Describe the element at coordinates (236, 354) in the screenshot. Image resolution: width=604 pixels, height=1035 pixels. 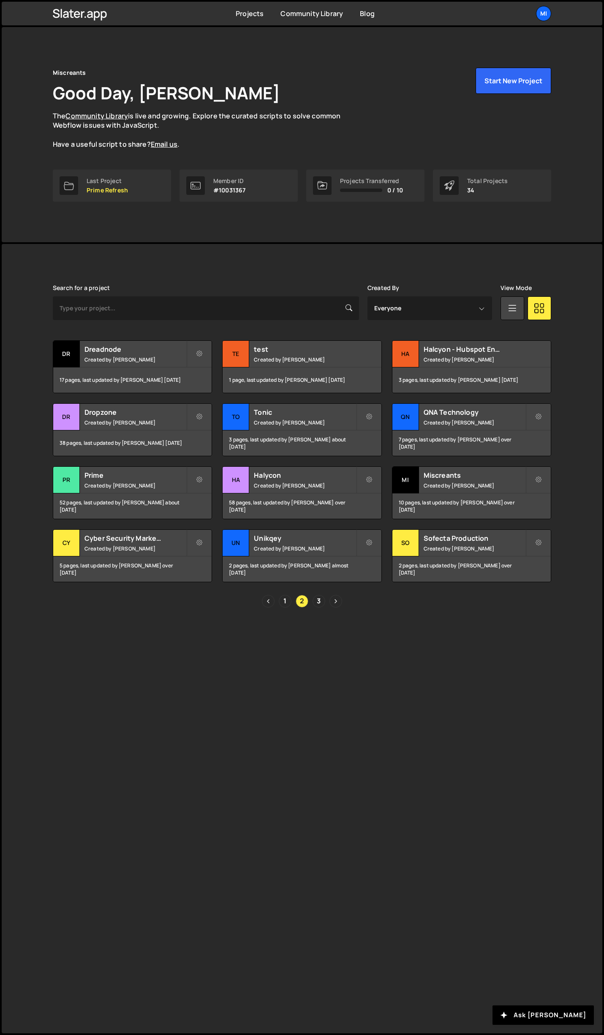
I see `div: te` at that location.